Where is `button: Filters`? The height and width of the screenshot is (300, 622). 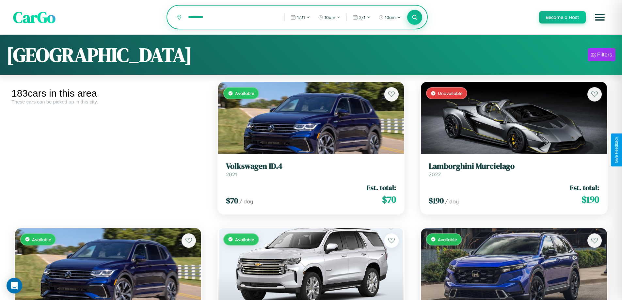 button: Filters is located at coordinates (602, 55).